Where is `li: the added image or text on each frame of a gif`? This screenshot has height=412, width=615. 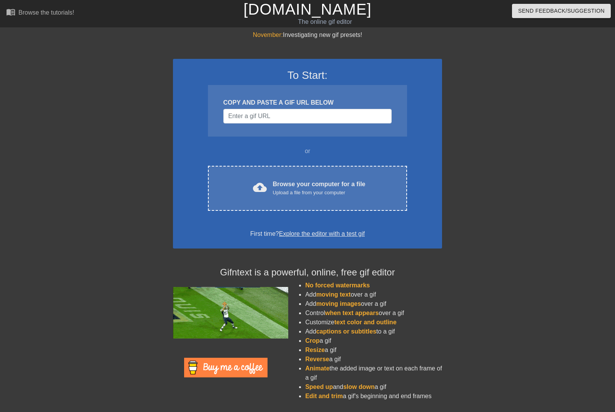 li: the added image or text on each frame of a gif is located at coordinates (374, 373).